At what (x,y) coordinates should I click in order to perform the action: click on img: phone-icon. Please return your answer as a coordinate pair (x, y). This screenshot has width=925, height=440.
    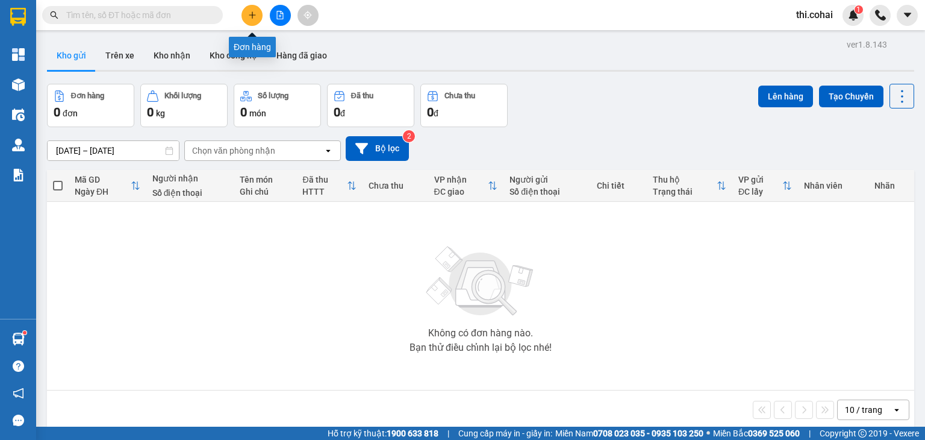
    Looking at the image, I should click on (881, 15).